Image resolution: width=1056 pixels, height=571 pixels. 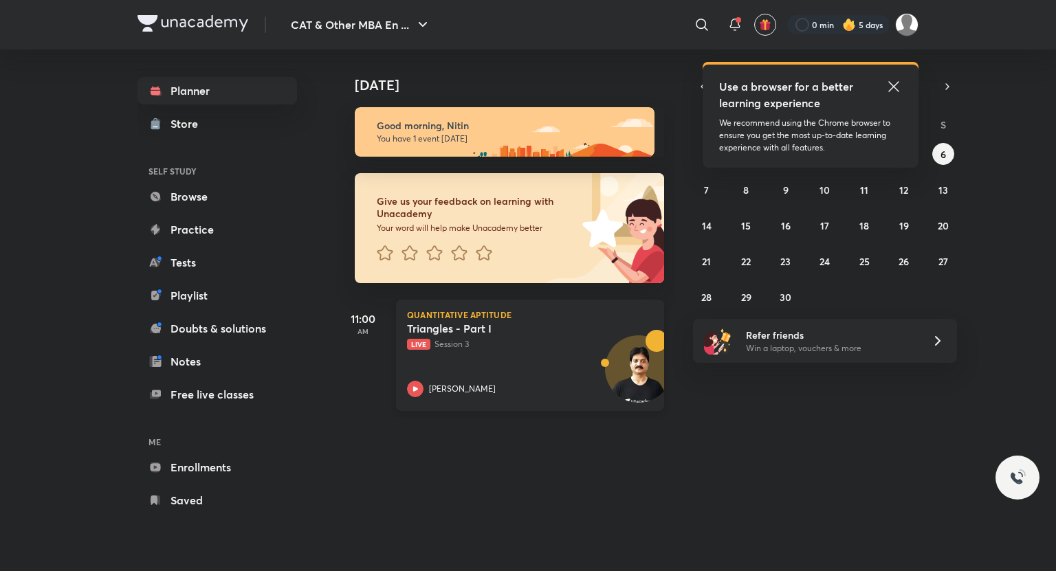 What do you see at coordinates (217, 329) in the screenshot?
I see `a: Doubts & solutions` at bounding box center [217, 329].